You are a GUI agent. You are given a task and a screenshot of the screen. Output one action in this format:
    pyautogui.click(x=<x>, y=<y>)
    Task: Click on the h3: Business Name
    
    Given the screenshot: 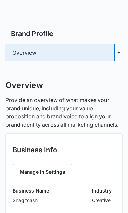 What is the action you would take?
    pyautogui.click(x=31, y=190)
    